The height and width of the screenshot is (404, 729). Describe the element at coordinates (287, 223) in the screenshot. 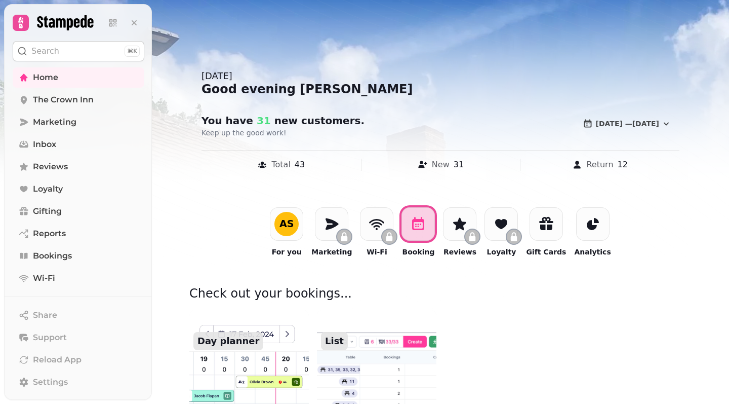

I see `div: A S` at that location.